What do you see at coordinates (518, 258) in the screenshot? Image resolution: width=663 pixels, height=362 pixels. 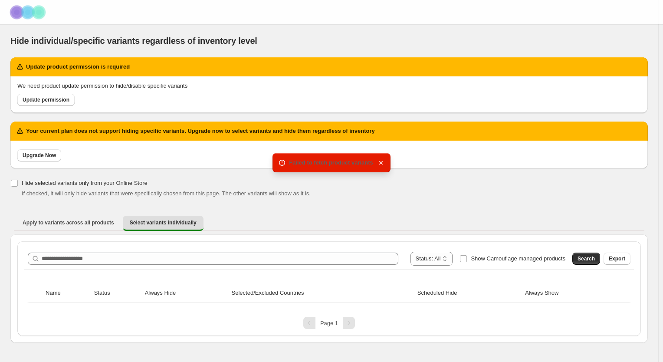 I see `span: Show Camouflage managed products` at bounding box center [518, 258].